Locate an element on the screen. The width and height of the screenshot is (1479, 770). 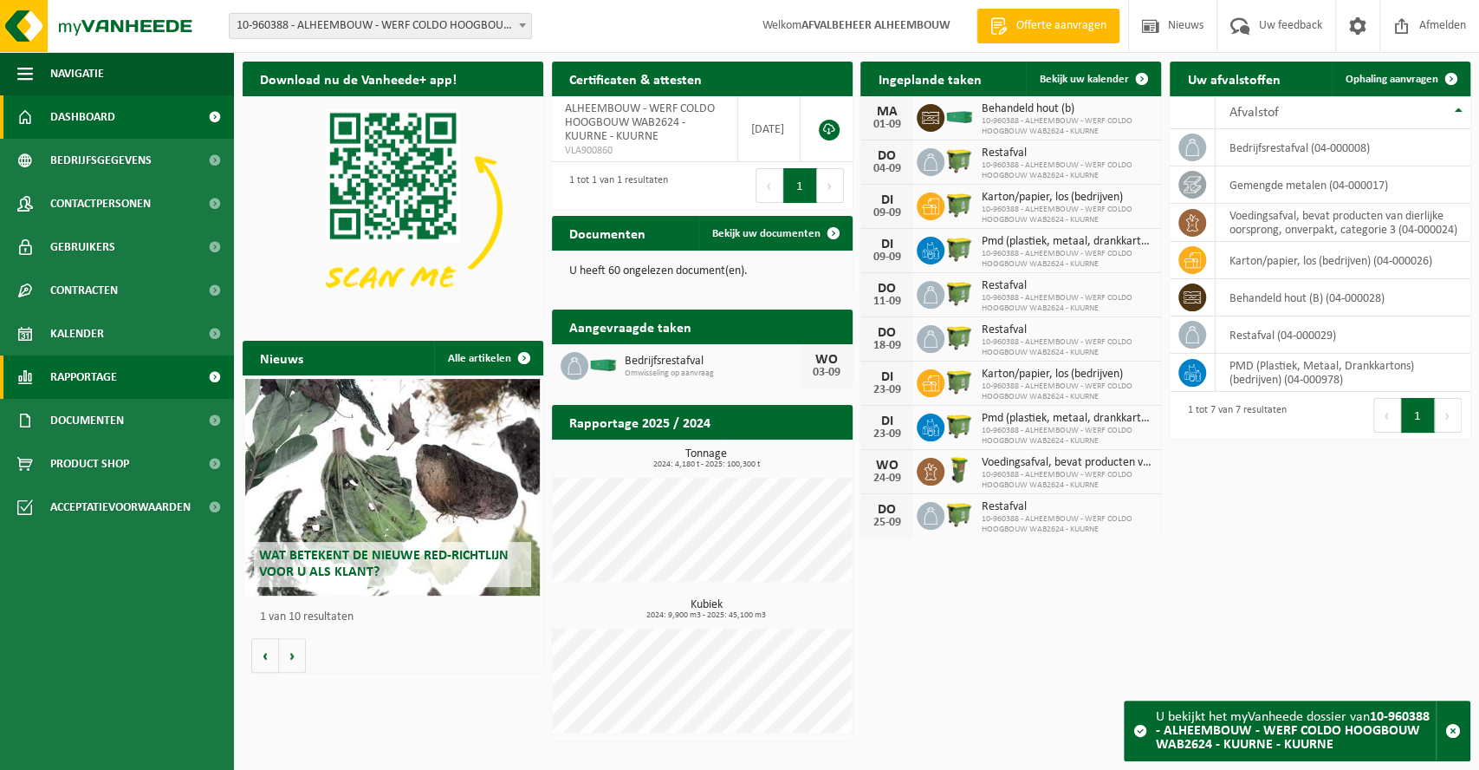
div: 04-09 is located at coordinates (887, 169).